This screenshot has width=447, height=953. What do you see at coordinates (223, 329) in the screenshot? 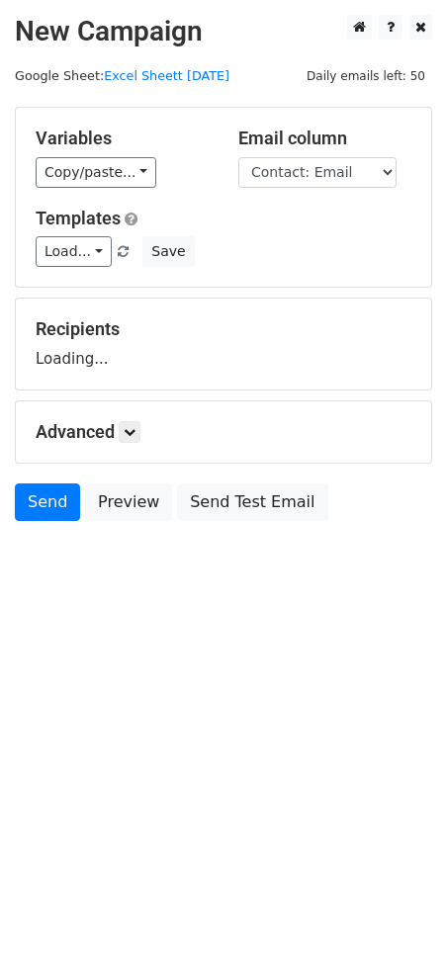
I see `h5: Recipients` at bounding box center [223, 329].